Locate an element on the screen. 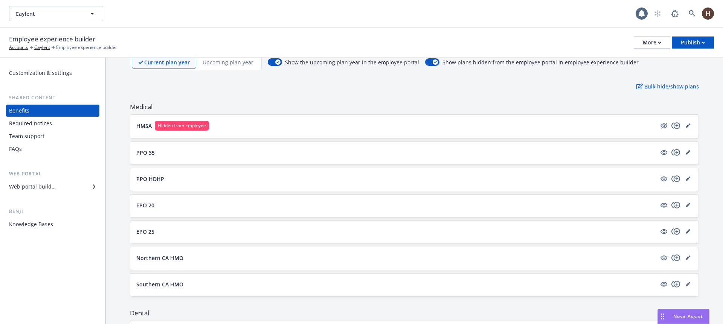 This screenshot has width=723, height=324. p: HMSA is located at coordinates (144, 126).